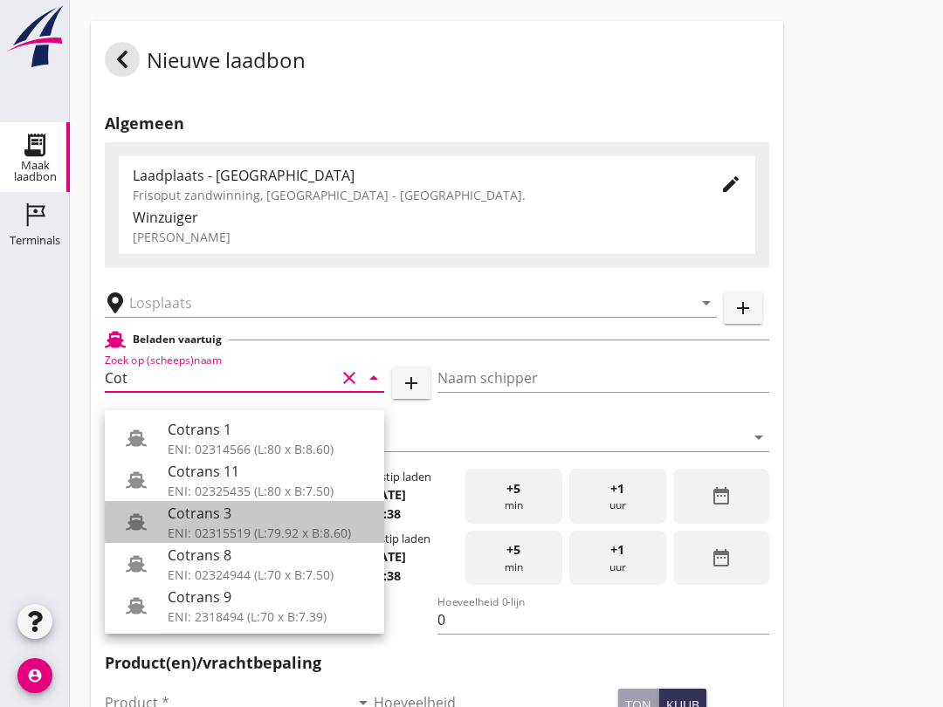 The height and width of the screenshot is (707, 943). What do you see at coordinates (437, 217) in the screenshot?
I see `div: Winzuiger` at bounding box center [437, 217].